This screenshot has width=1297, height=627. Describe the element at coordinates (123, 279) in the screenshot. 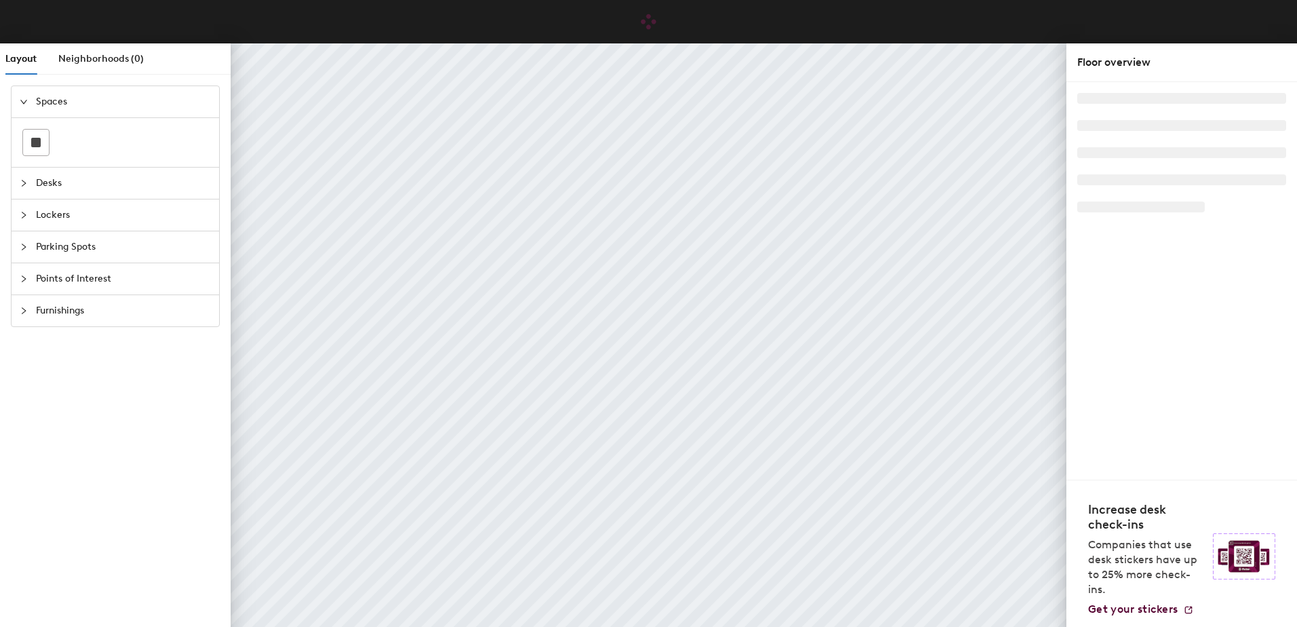

I see `span: Points of Interest` at that location.